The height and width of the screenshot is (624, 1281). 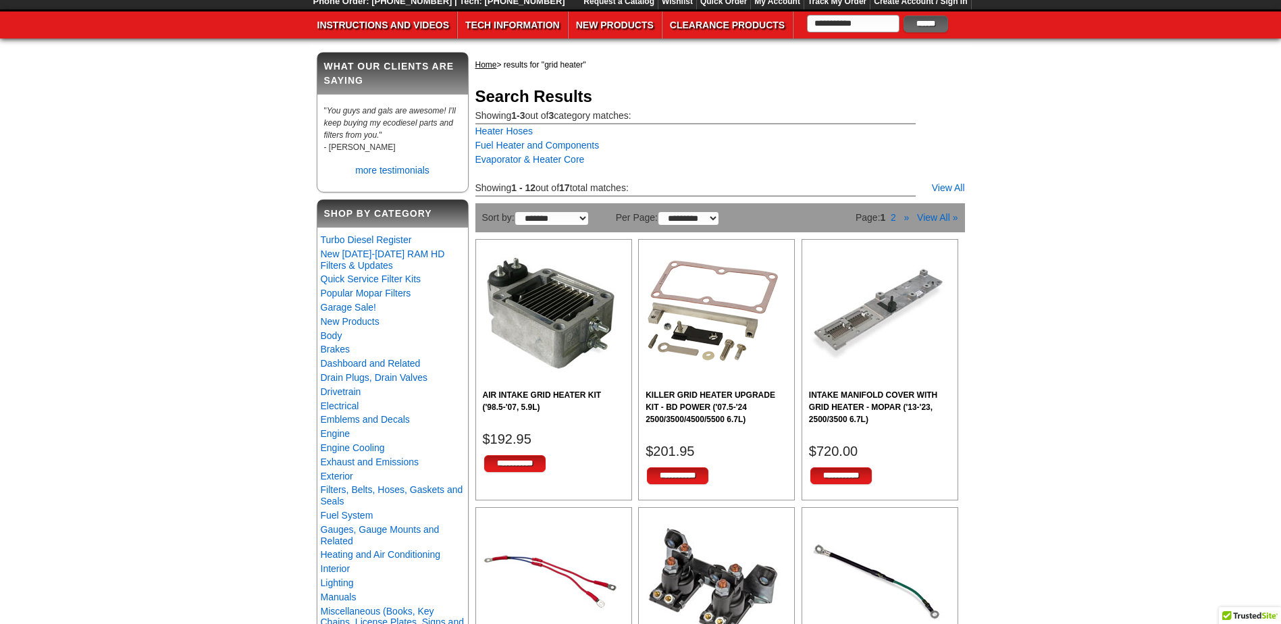 I want to click on a: Garage Sale!, so click(x=349, y=307).